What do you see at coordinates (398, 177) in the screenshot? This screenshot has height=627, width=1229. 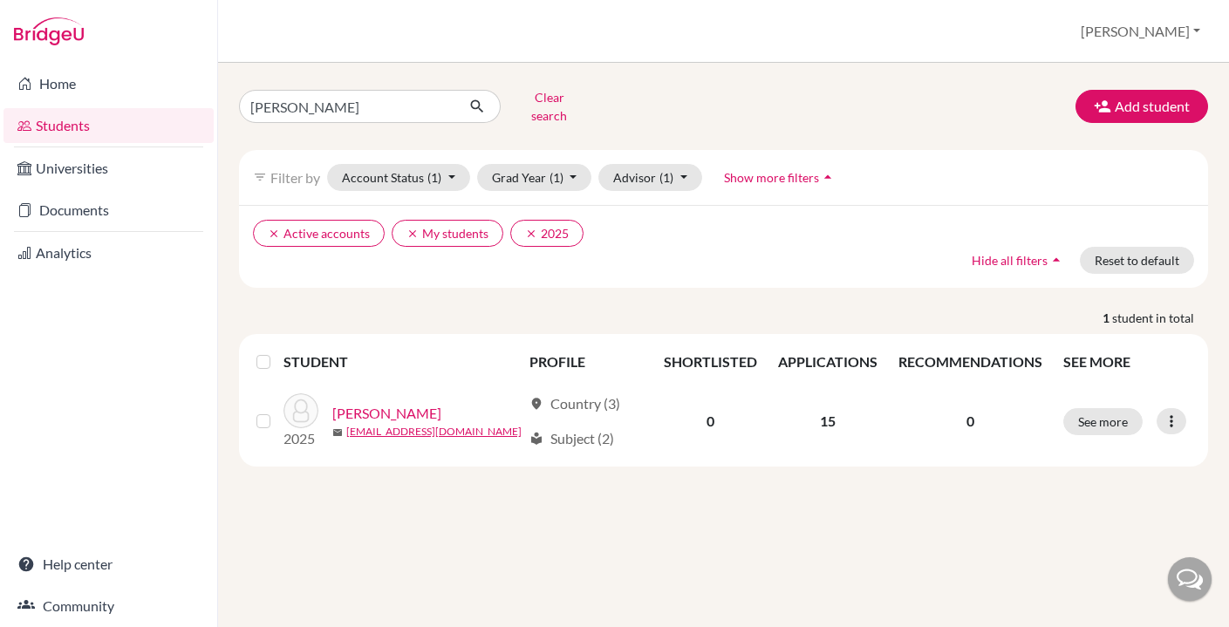 I see `button: Account Status(1)` at bounding box center [398, 177].